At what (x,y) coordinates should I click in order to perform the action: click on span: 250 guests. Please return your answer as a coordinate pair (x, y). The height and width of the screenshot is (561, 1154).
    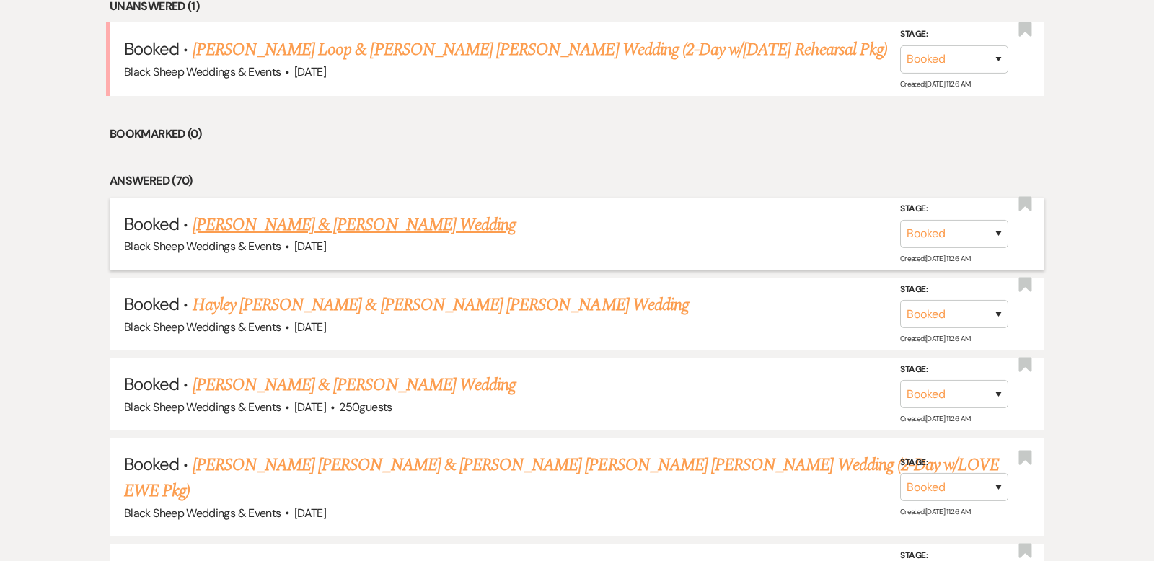
    Looking at the image, I should click on (365, 407).